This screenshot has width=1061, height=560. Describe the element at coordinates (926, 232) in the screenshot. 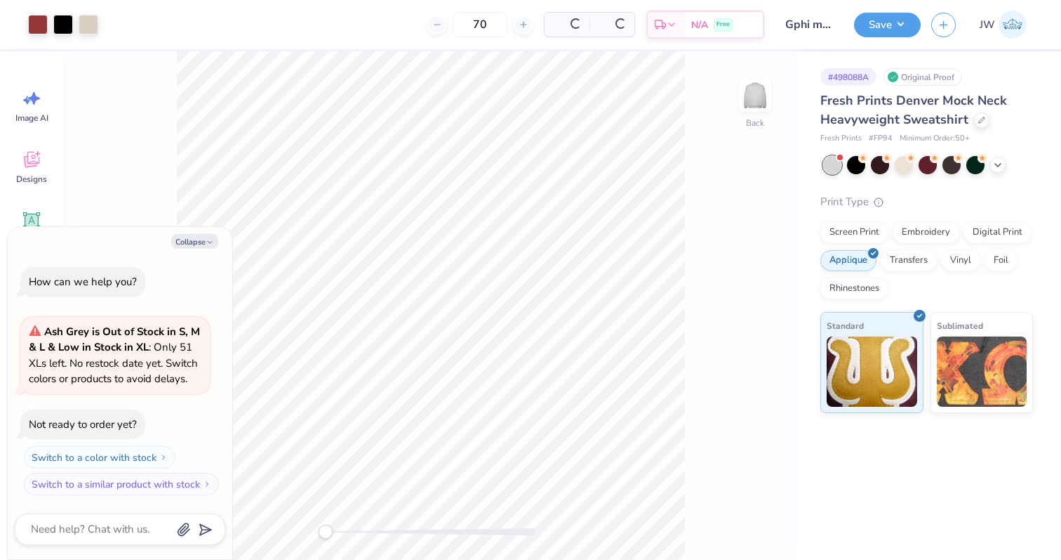

I see `div: Embroidery` at that location.